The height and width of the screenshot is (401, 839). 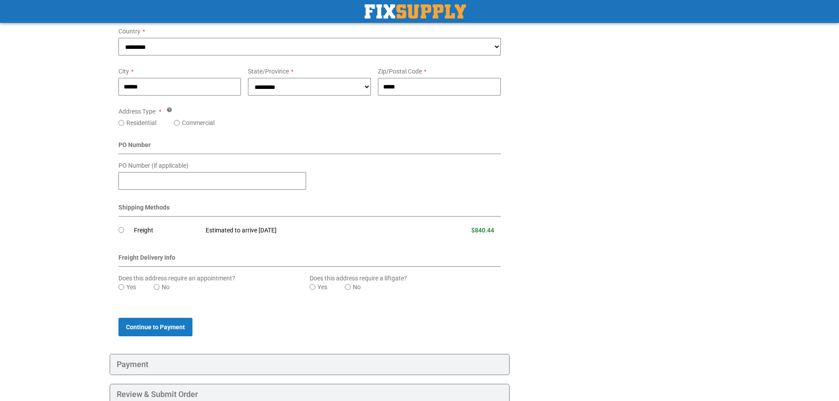 I want to click on span: Does this address require a liftgate?, so click(x=358, y=278).